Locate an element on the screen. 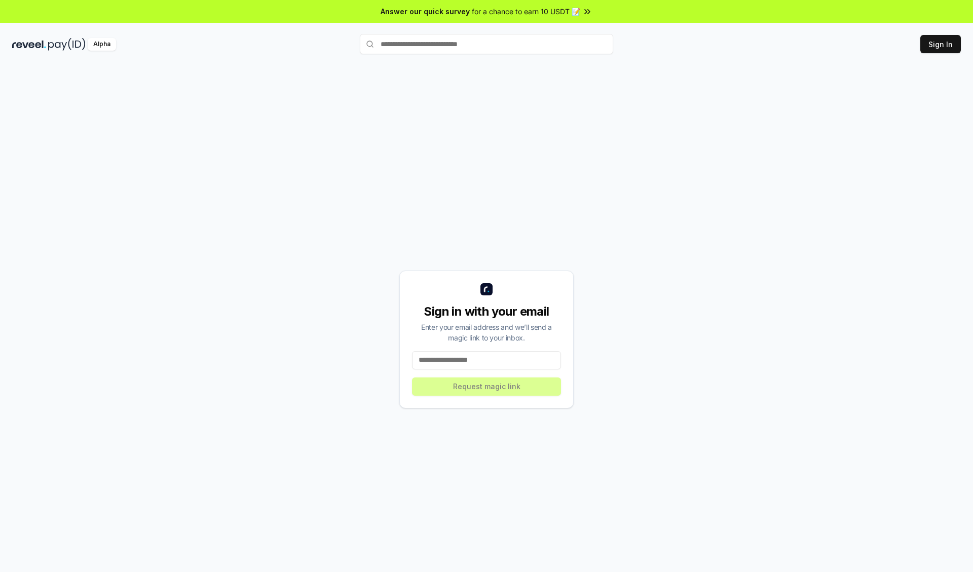  span: for a chance to earn 10 USDT 📝 is located at coordinates (526, 11).